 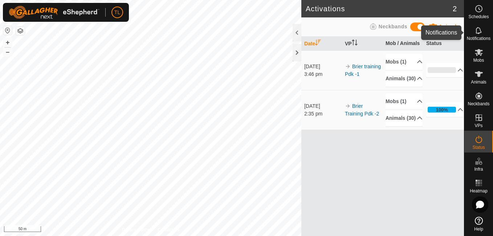 What do you see at coordinates (379, 9) in the screenshot?
I see `h2: Activations` at bounding box center [379, 9].